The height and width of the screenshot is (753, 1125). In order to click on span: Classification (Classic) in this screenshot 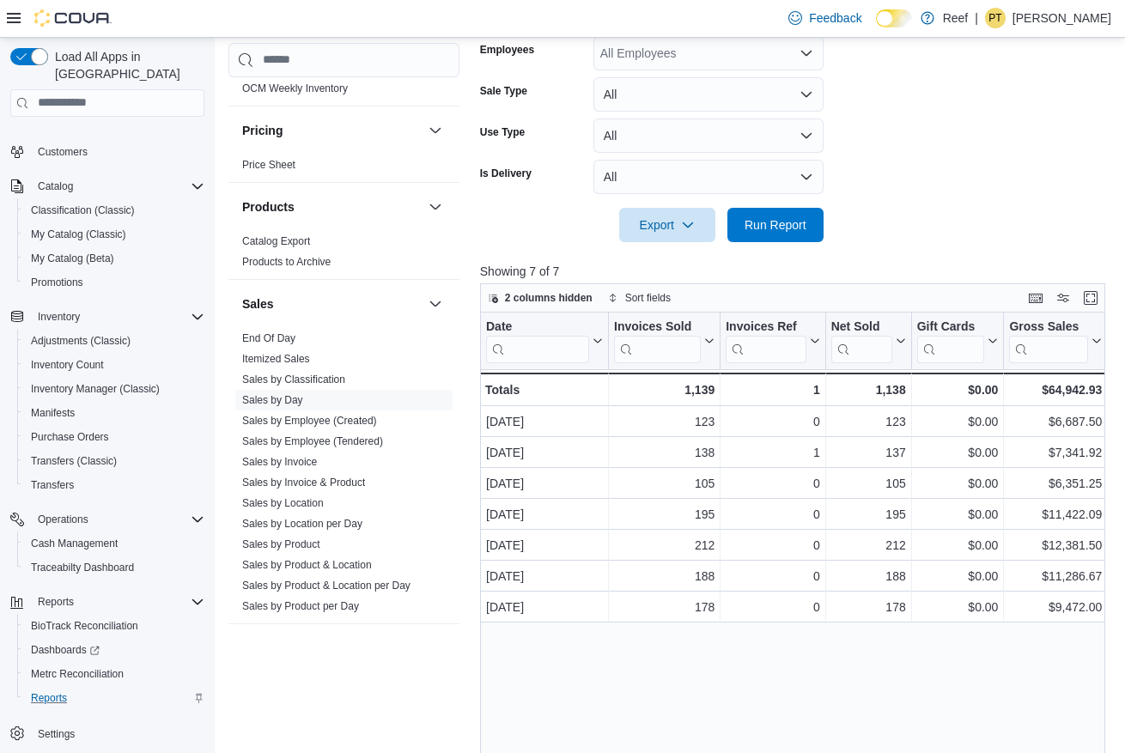, I will do `click(82, 210)`.